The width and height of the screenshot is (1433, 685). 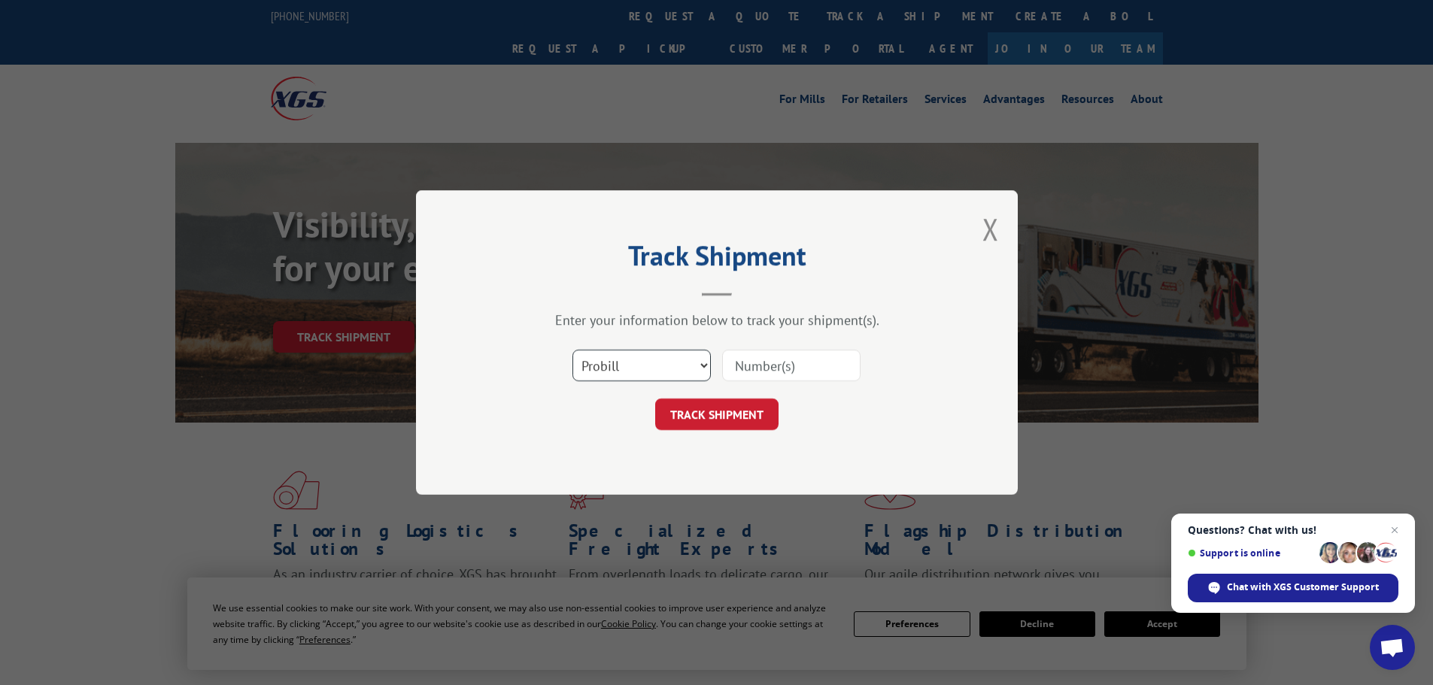 What do you see at coordinates (717, 414) in the screenshot?
I see `button: TRACK SHIPMENT` at bounding box center [717, 414].